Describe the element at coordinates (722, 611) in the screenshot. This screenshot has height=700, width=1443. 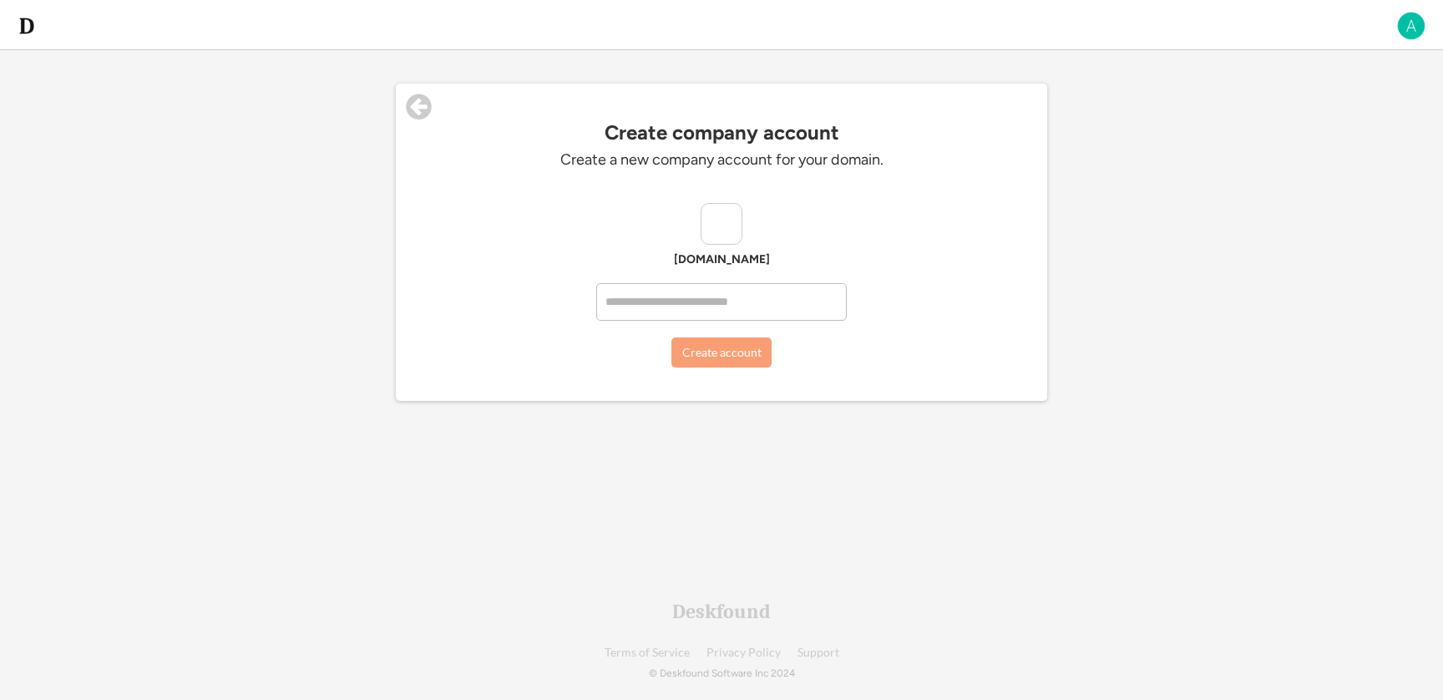
I see `div: Deskfound` at that location.